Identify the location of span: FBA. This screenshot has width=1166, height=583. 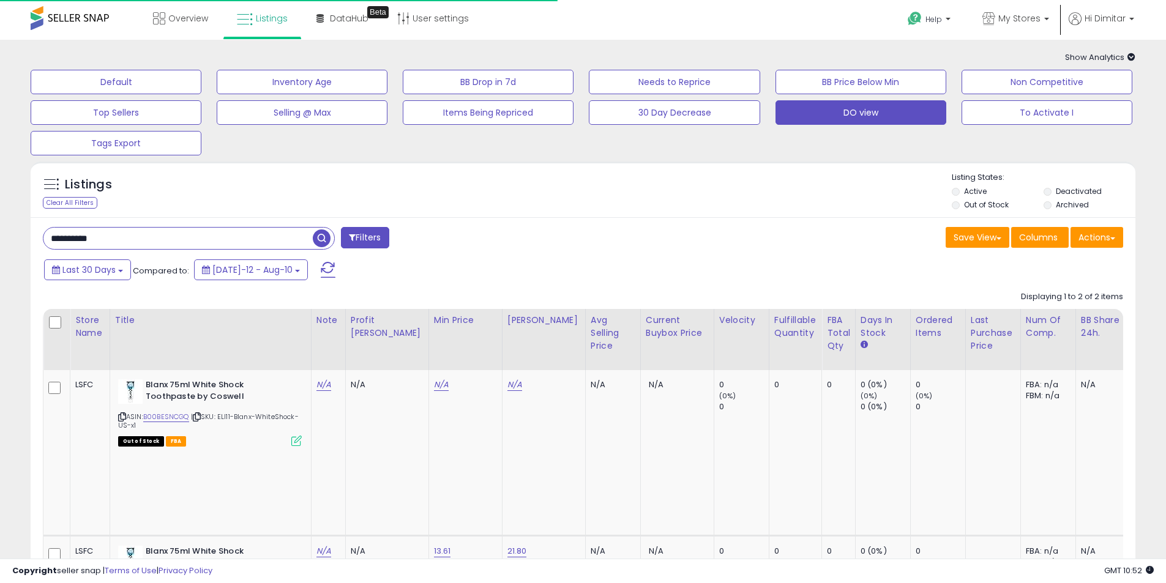
(176, 441).